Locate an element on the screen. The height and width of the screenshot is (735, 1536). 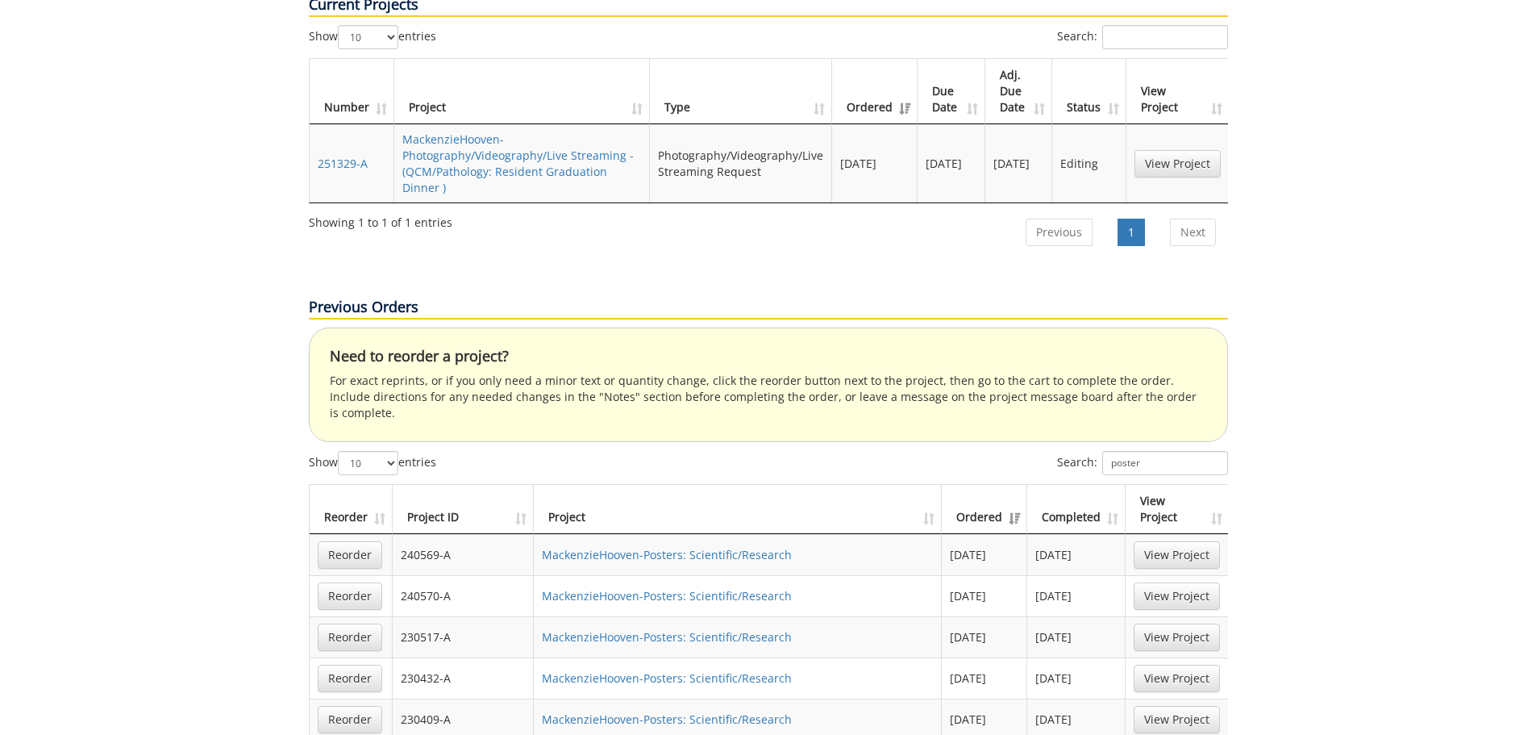
td: 240569-A is located at coordinates (464, 554).